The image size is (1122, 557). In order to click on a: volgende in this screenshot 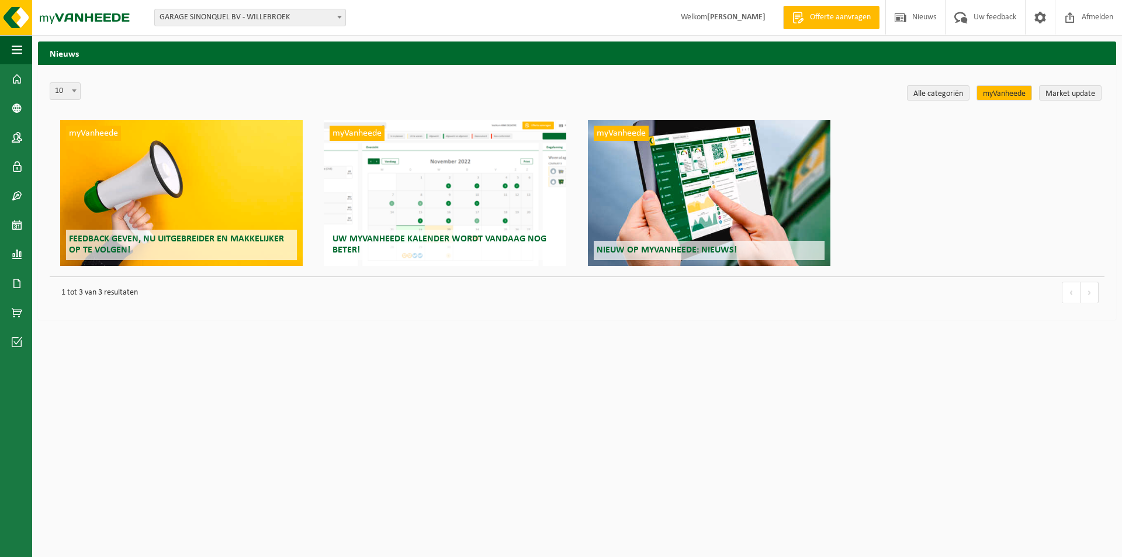, I will do `click(1089, 292)`.